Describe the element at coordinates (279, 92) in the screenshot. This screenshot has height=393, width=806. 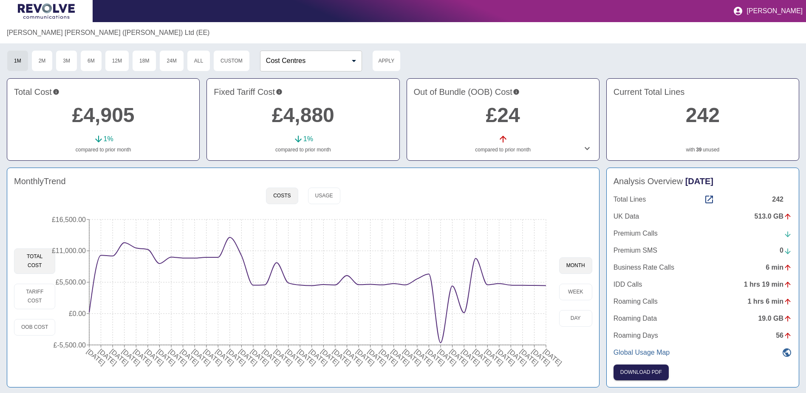
I see `svg: This is your recurring contracted cost` at that location.